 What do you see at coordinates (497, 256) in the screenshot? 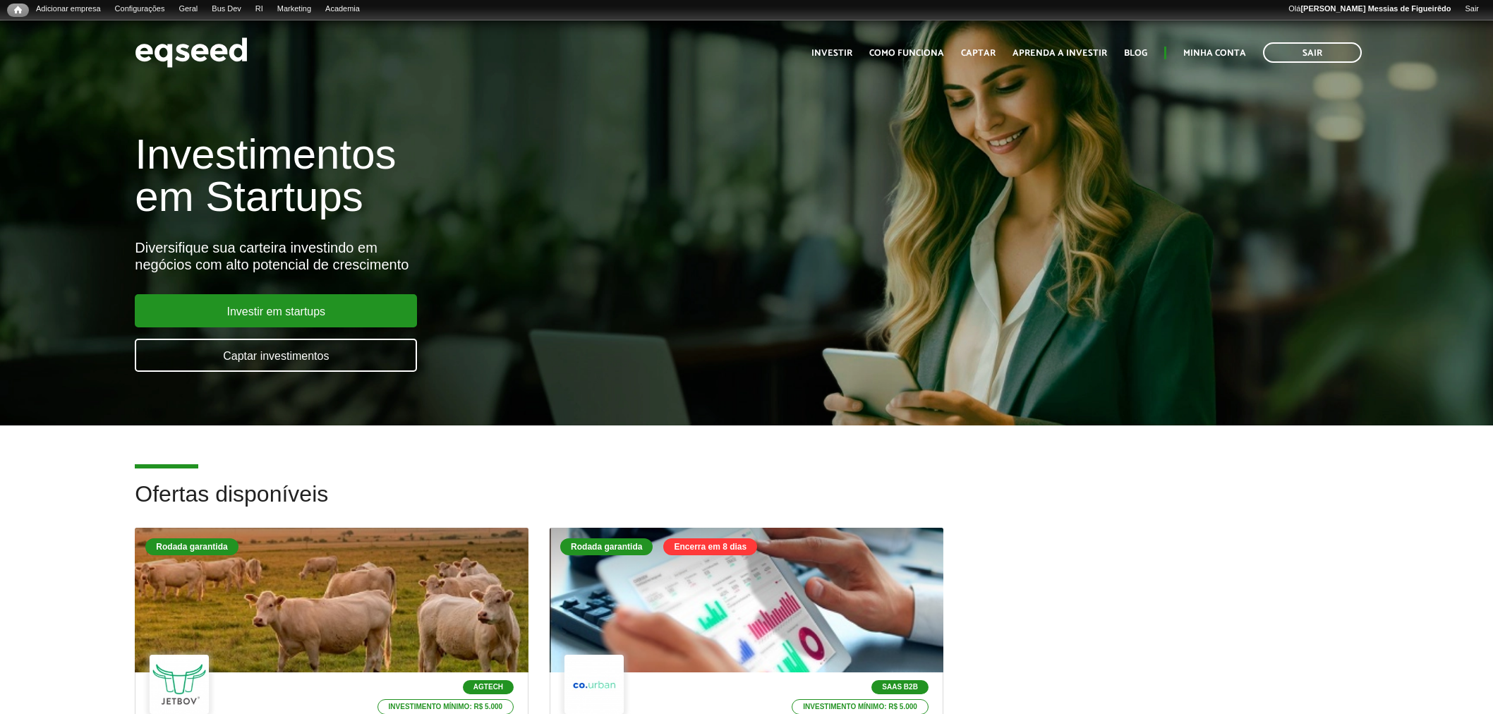
I see `div: Diversifique sua carteira investindo em negócios com alto potencial de crescimento` at bounding box center [497, 256].